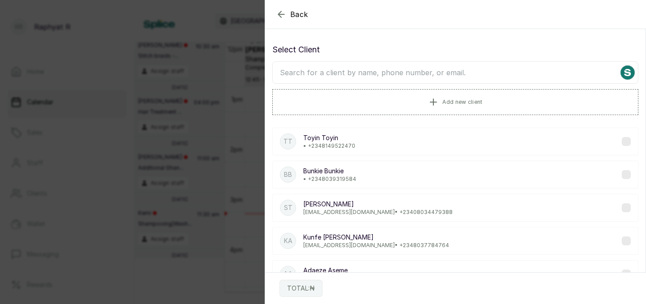  What do you see at coordinates (462, 102) in the screenshot?
I see `span: Add new client` at bounding box center [462, 102].